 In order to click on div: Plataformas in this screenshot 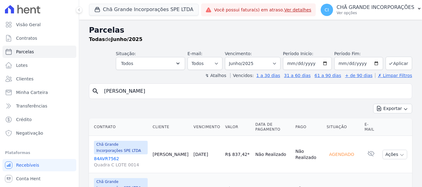, I will do `click(39, 153)`.